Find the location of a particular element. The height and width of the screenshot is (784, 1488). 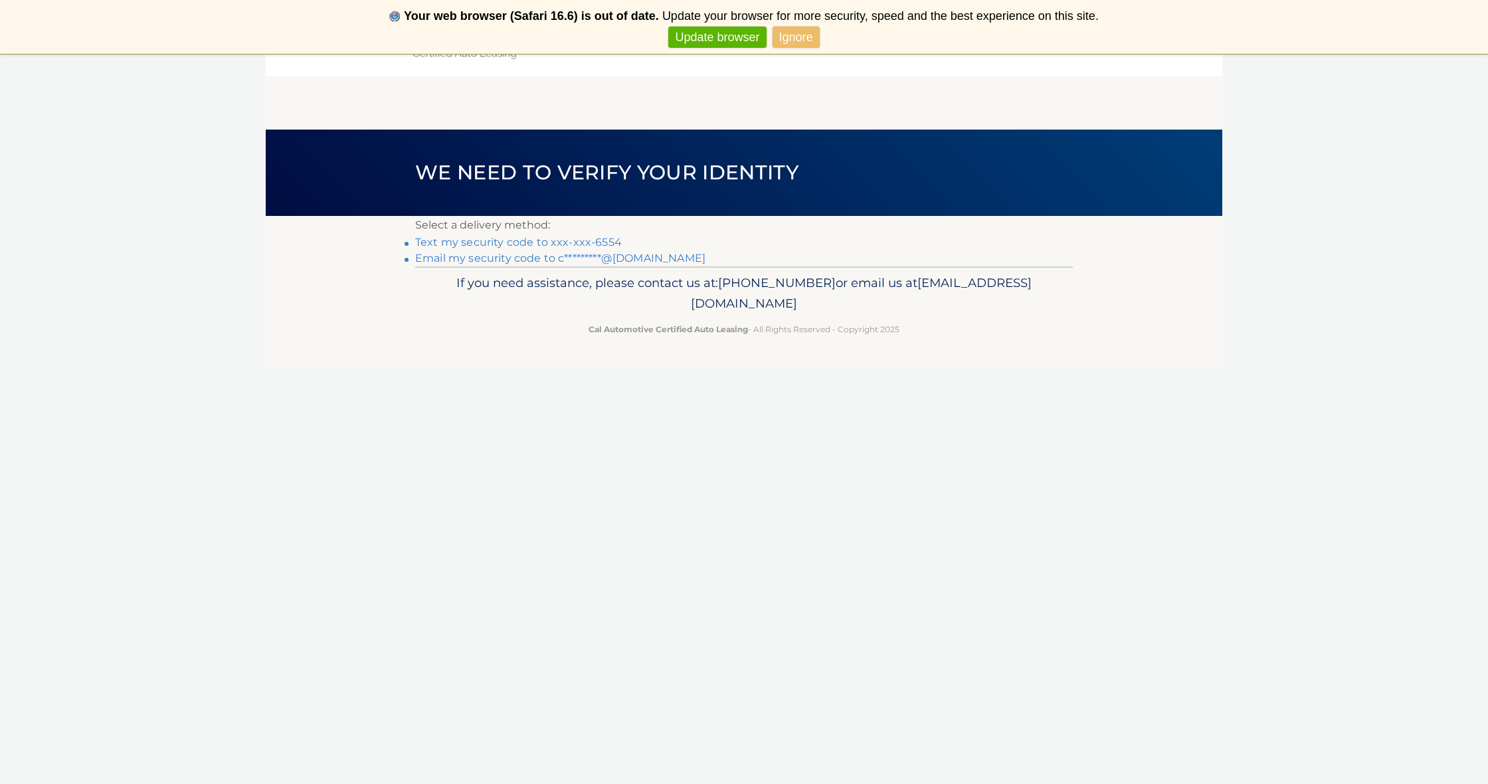

span: Update your browser for more security, speed and the best experience on this site. is located at coordinates (880, 16).